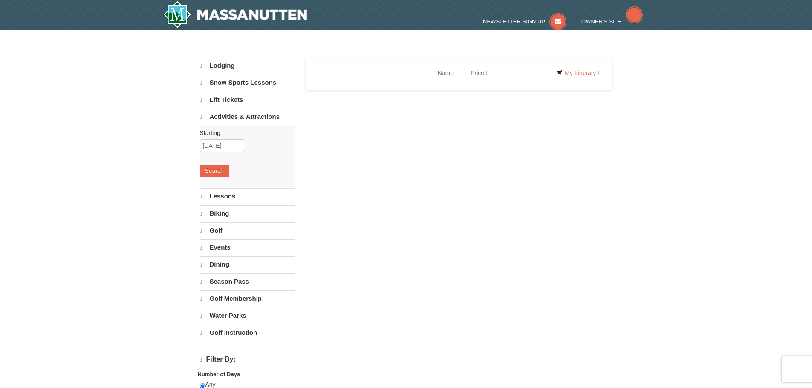 Image resolution: width=812 pixels, height=388 pixels. What do you see at coordinates (247, 360) in the screenshot?
I see `h4: Filter By:` at bounding box center [247, 360].